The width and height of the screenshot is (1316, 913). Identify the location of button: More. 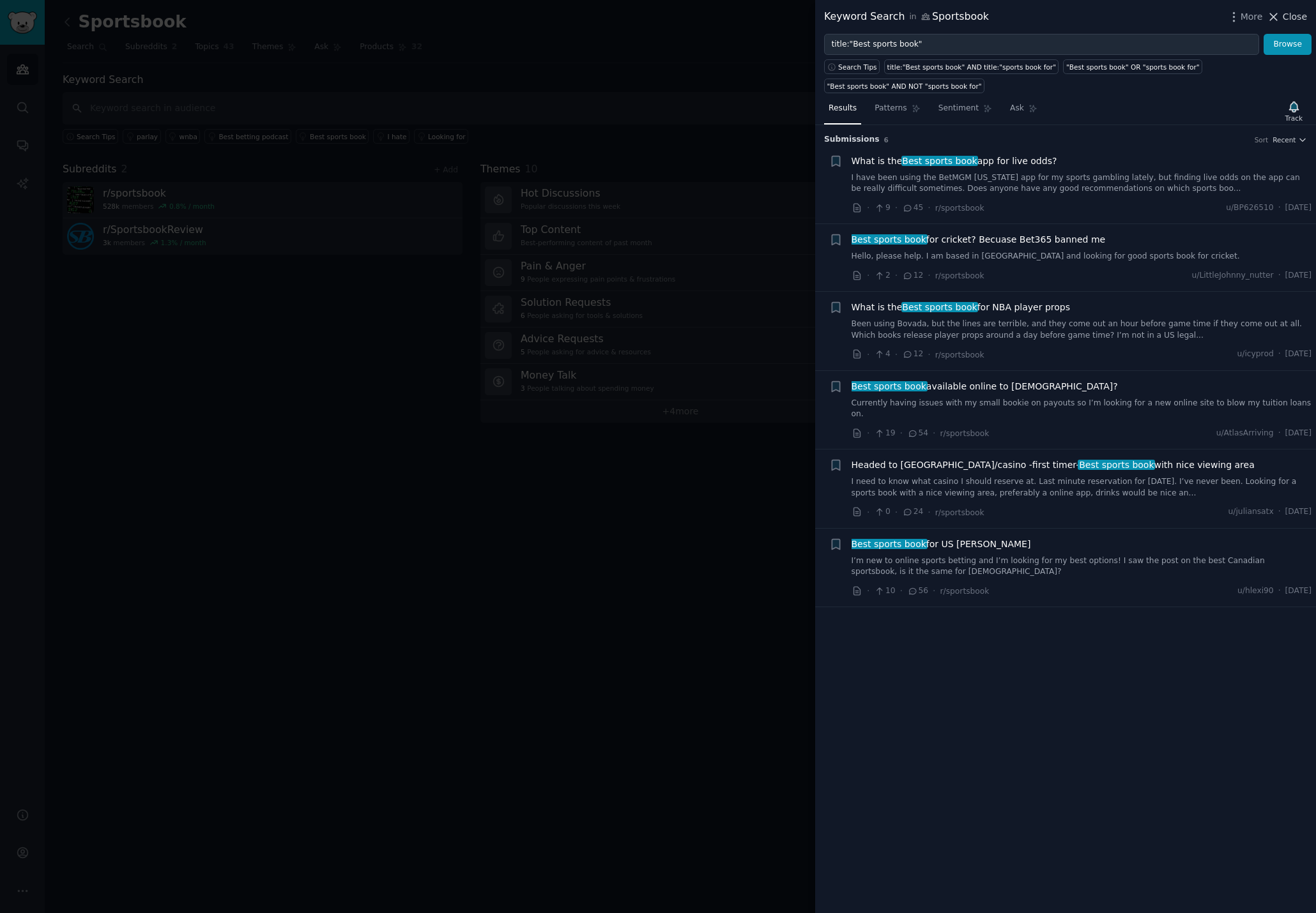
(1245, 16).